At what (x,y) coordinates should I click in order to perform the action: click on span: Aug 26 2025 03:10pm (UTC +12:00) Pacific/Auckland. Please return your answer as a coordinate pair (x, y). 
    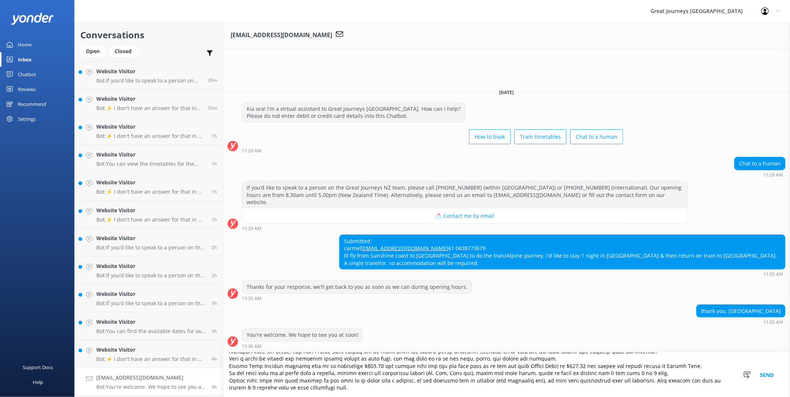
    Looking at the image, I should click on (214, 136).